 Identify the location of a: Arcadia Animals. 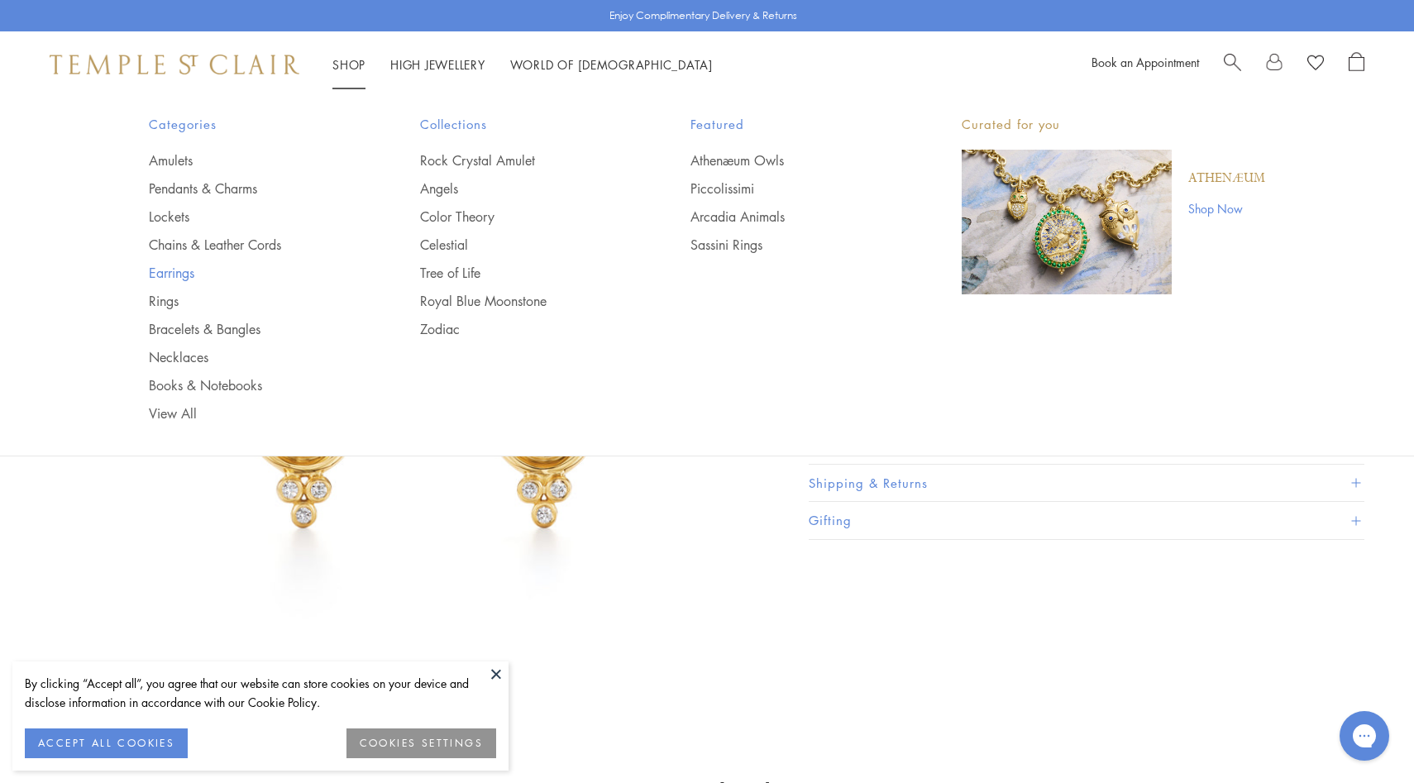
(793, 217).